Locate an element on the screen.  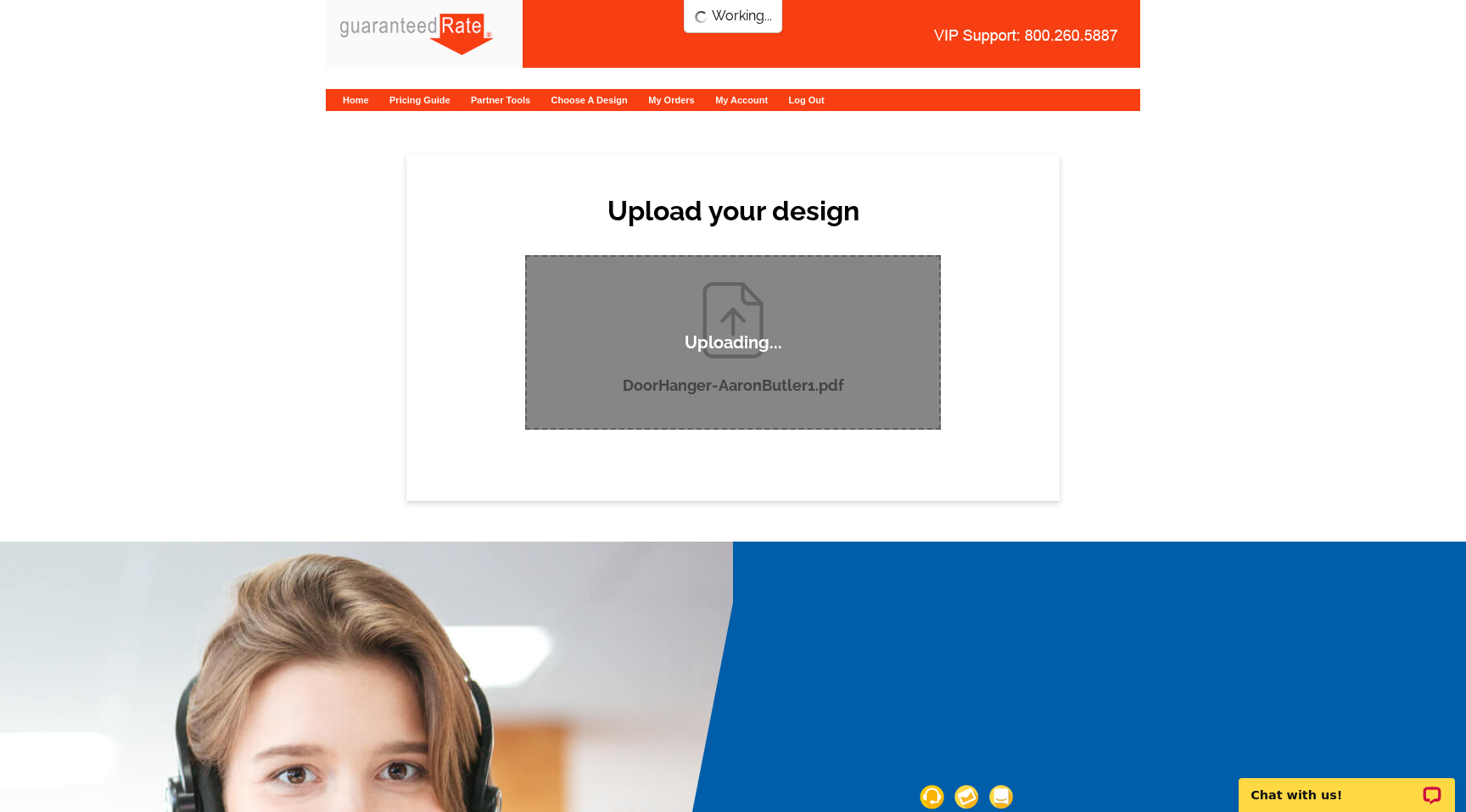
img: loading... is located at coordinates (702, 17).